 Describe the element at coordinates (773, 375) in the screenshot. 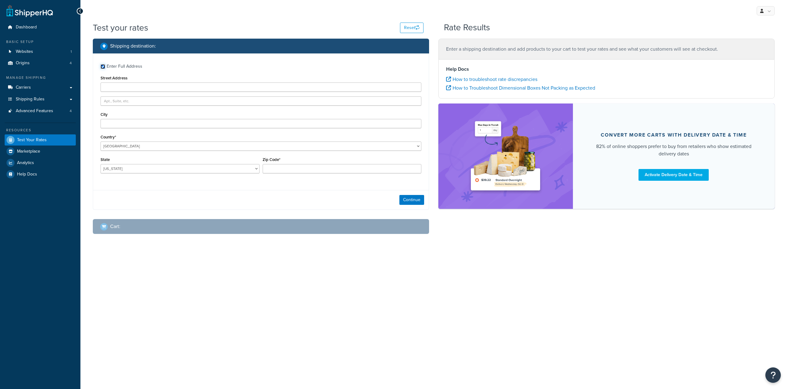

I see `button: Open Resource Center` at that location.